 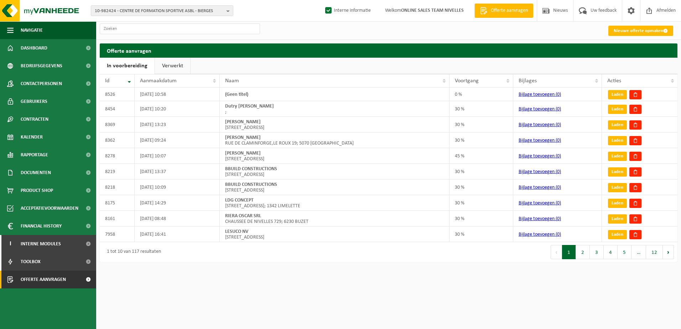 What do you see at coordinates (34, 48) in the screenshot?
I see `span: Dashboard` at bounding box center [34, 48].